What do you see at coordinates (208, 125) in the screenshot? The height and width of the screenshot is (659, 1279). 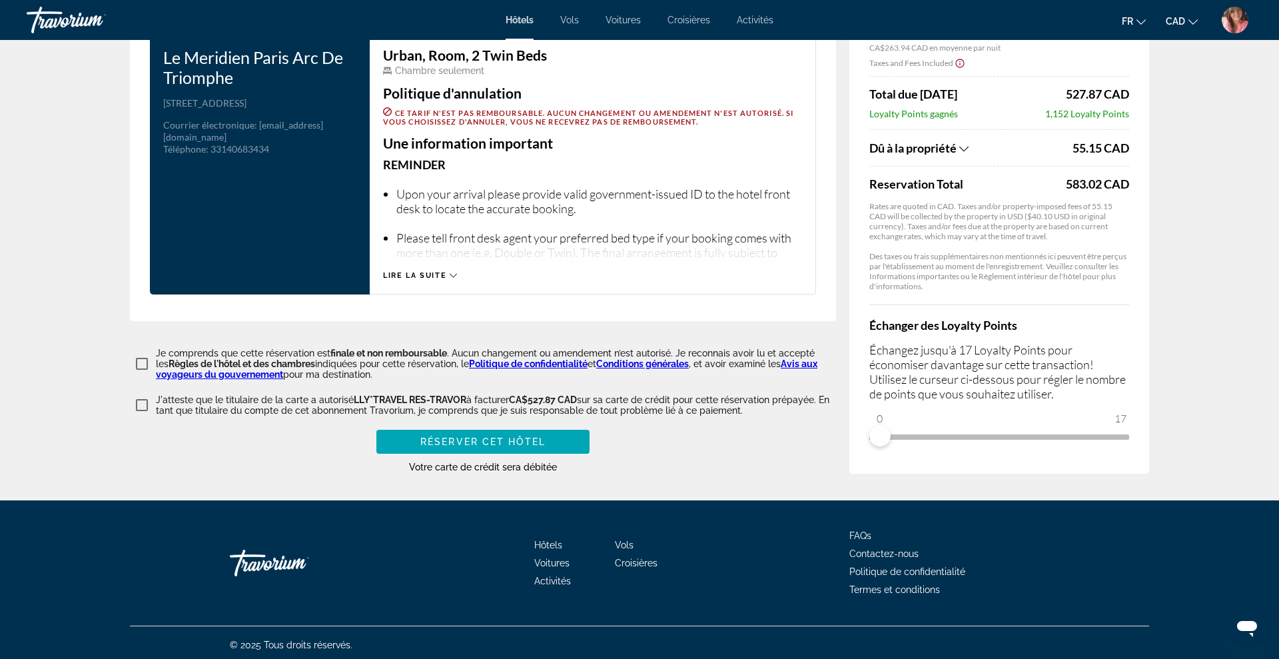 I see `span: Courrier électronique` at bounding box center [208, 125].